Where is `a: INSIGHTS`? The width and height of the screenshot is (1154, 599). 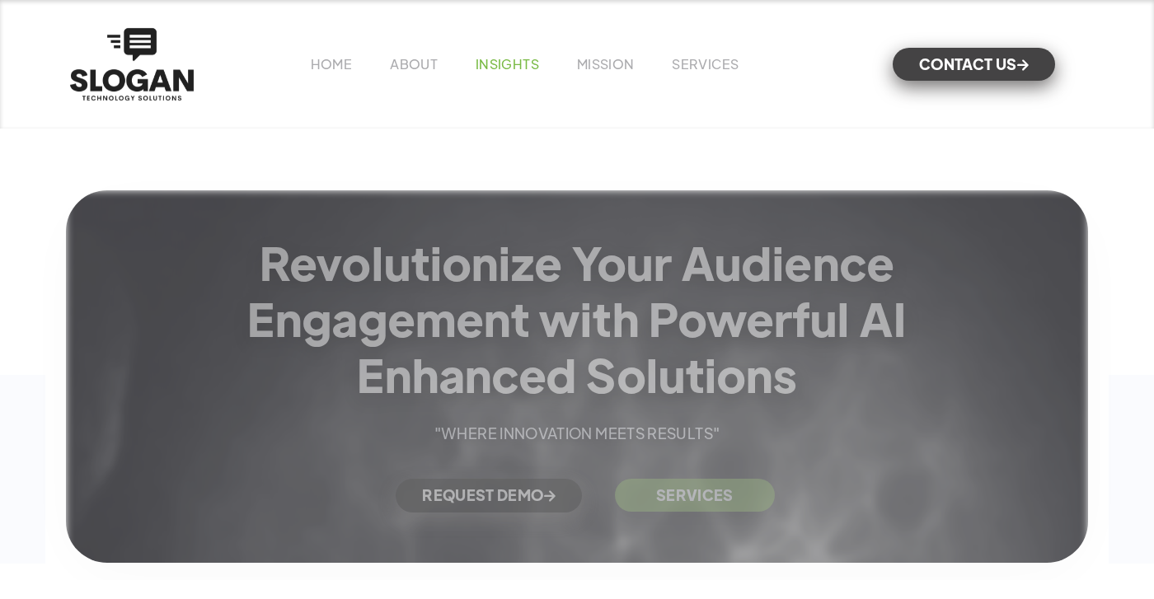 a: INSIGHTS is located at coordinates (507, 63).